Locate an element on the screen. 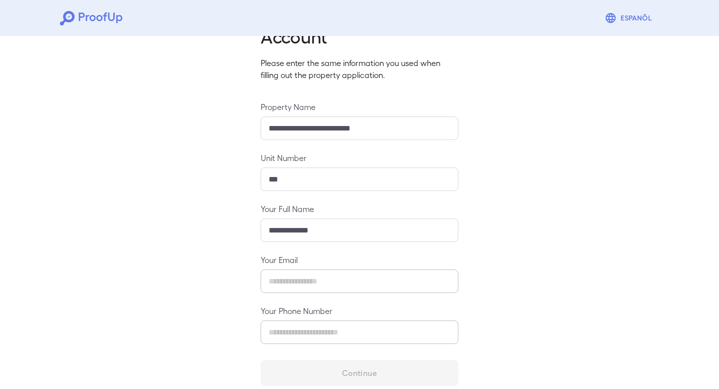 The width and height of the screenshot is (719, 389). button: Espanõl is located at coordinates (630, 18).